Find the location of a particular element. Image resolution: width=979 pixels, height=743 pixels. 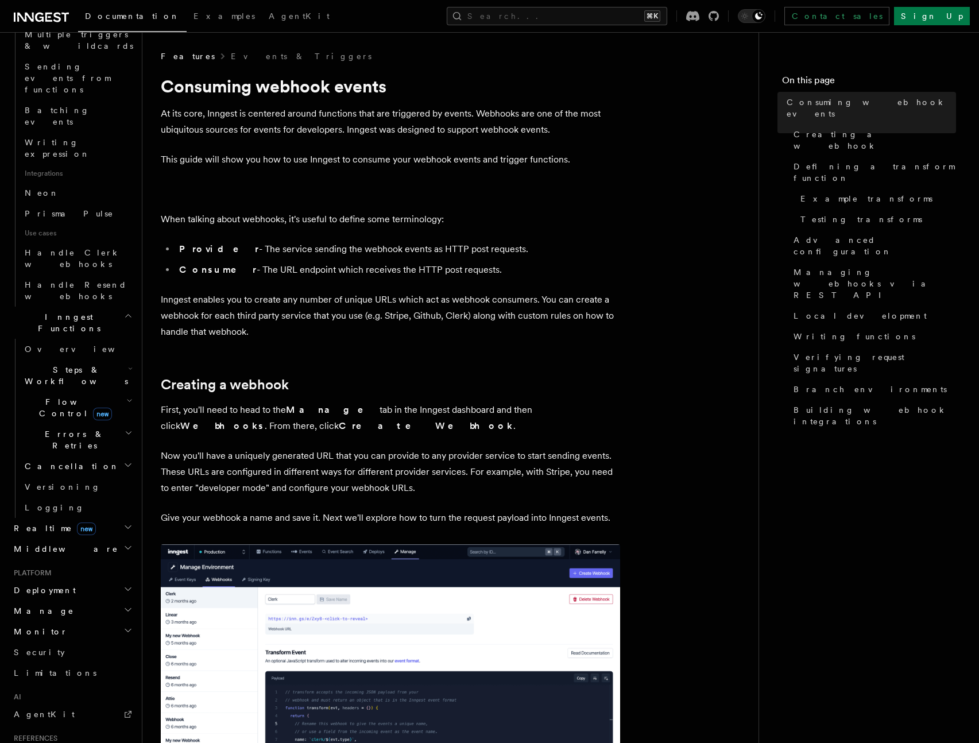

a: Logging is located at coordinates (78, 508).